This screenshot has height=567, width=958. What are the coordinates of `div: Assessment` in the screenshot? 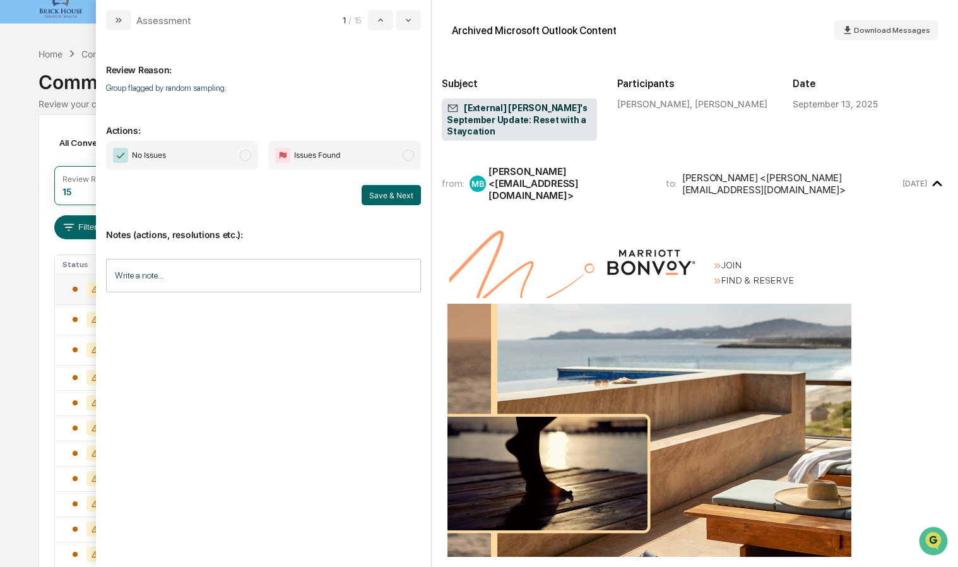 It's located at (163, 20).